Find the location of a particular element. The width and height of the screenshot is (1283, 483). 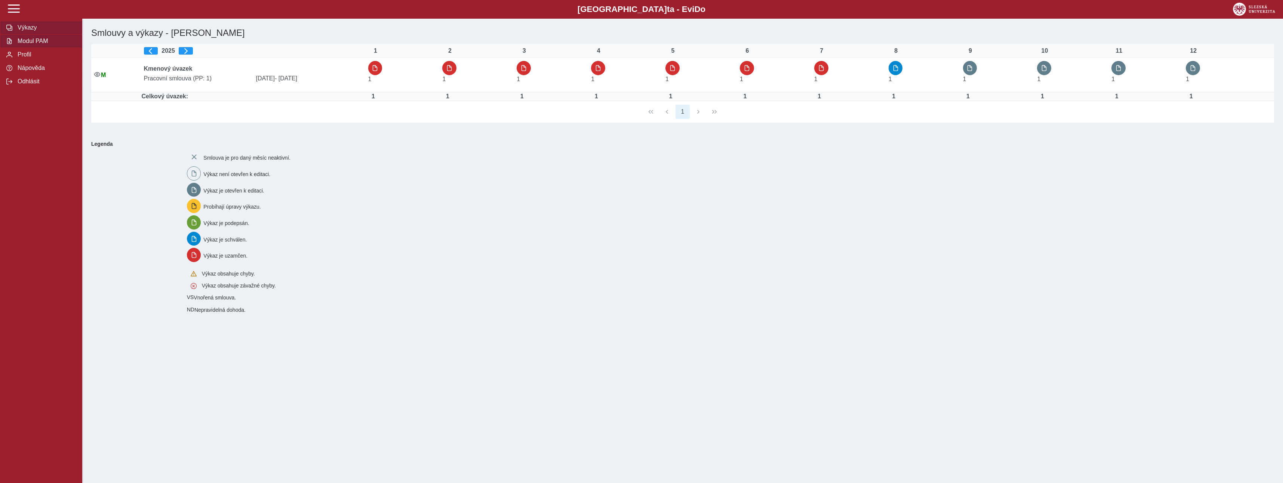

span: Výkaz je uzamčen. is located at coordinates (225, 256).